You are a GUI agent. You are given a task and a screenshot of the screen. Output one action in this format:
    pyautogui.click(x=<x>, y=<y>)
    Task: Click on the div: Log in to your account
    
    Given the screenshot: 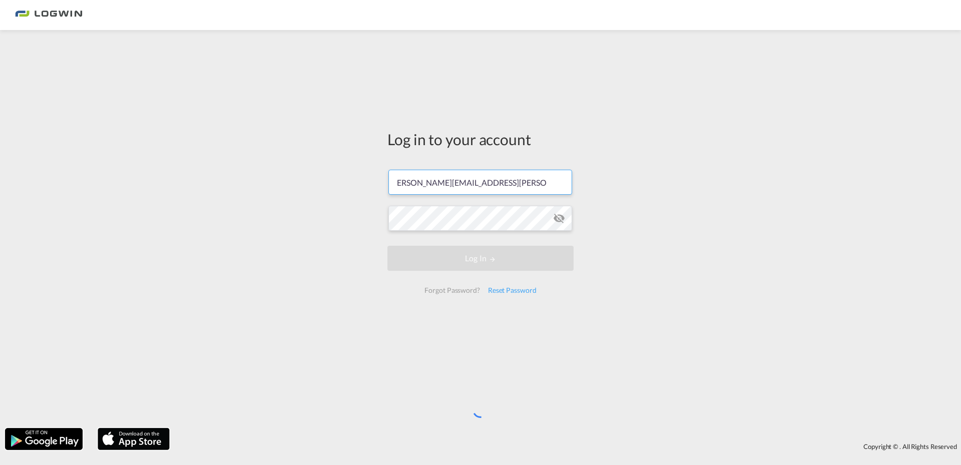 What is the action you would take?
    pyautogui.click(x=481, y=139)
    